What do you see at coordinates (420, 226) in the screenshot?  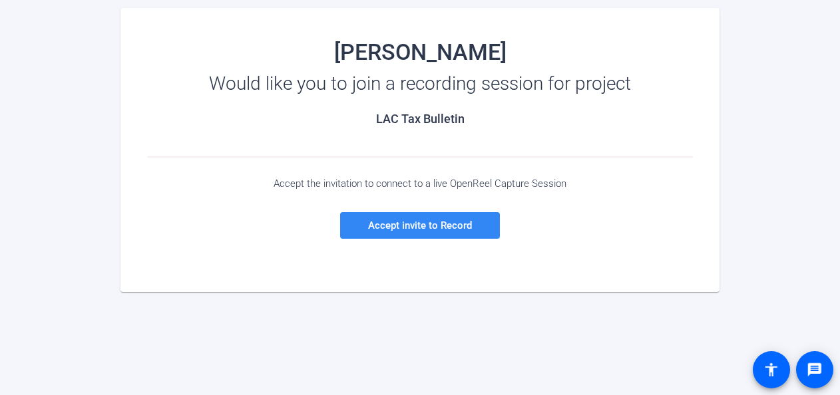 I see `a: Accept invite to Record` at bounding box center [420, 226].